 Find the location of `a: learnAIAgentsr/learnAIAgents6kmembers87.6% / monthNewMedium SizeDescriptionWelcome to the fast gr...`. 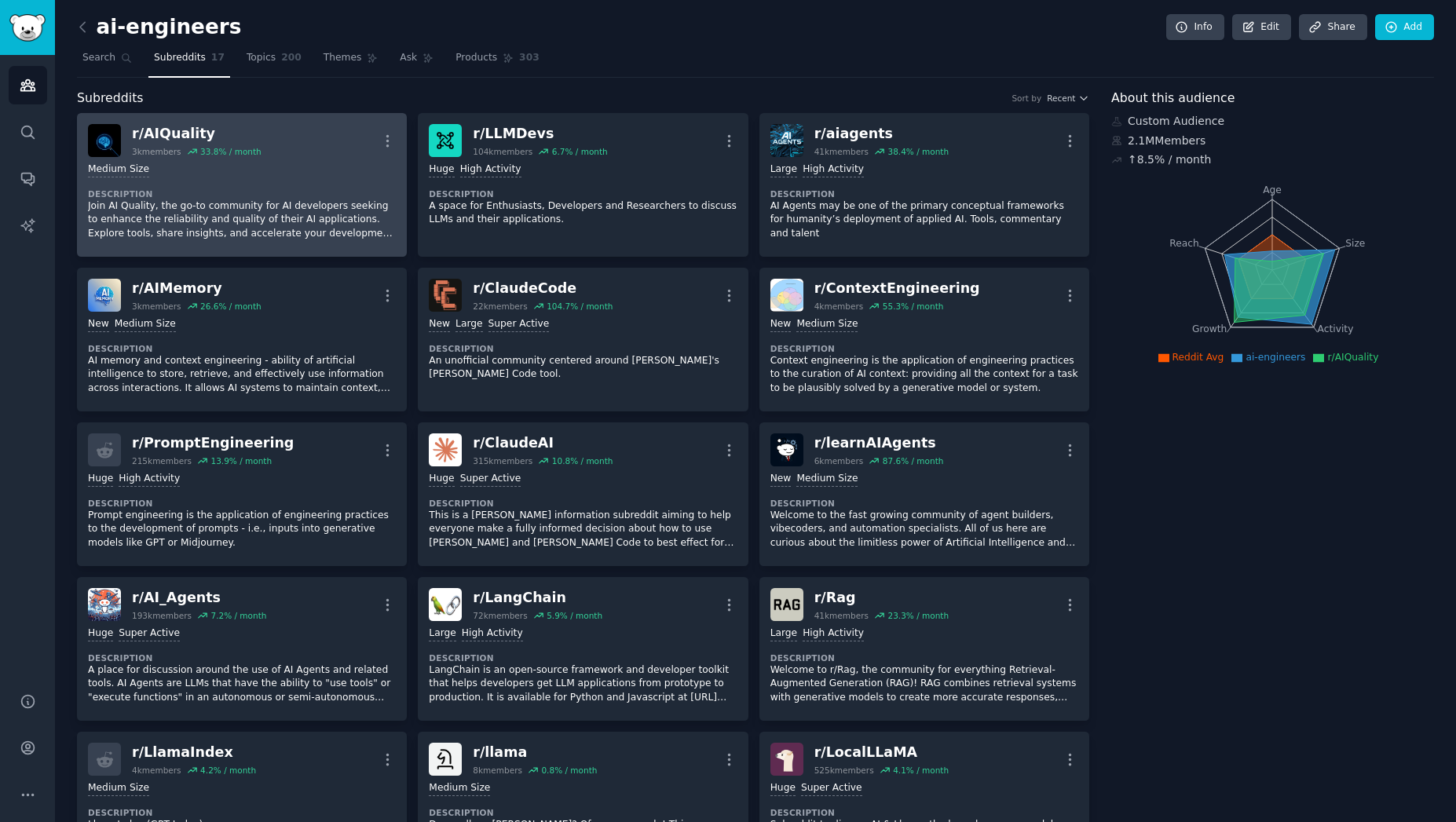

a: learnAIAgentsr/learnAIAgents6kmembers87.6% / monthNewMedium SizeDescriptionWelcome to the fast gr... is located at coordinates (924, 494).